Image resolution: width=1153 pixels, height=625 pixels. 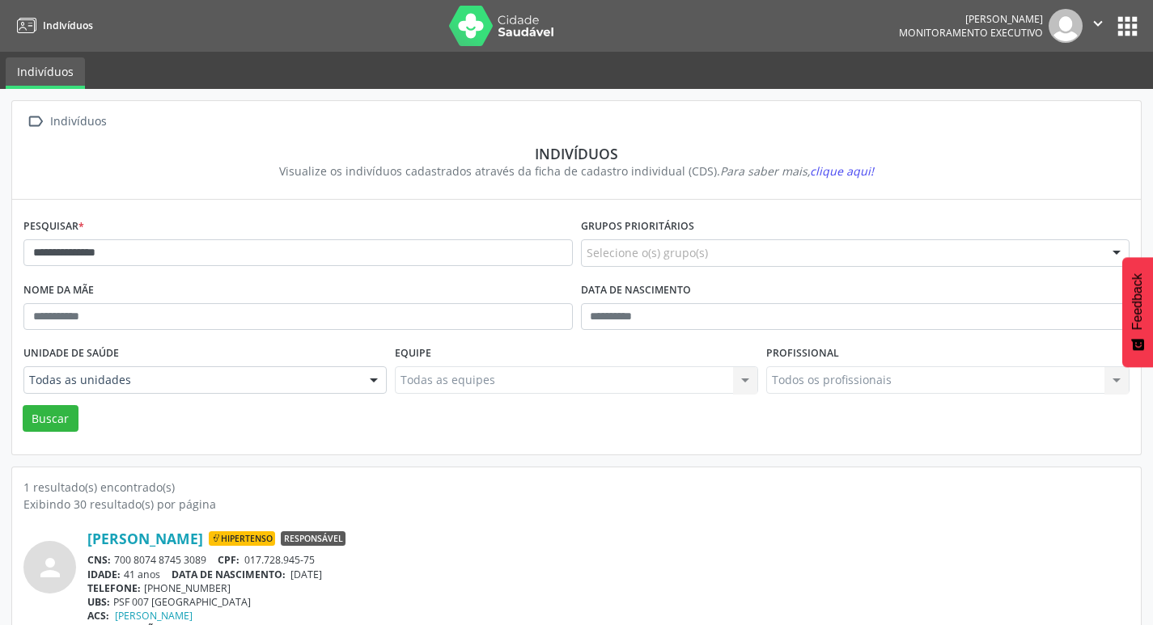 I want to click on div: Visualize os indivíduos cadastrados através da ficha de cadastro individual (CDS)., so click(x=576, y=171).